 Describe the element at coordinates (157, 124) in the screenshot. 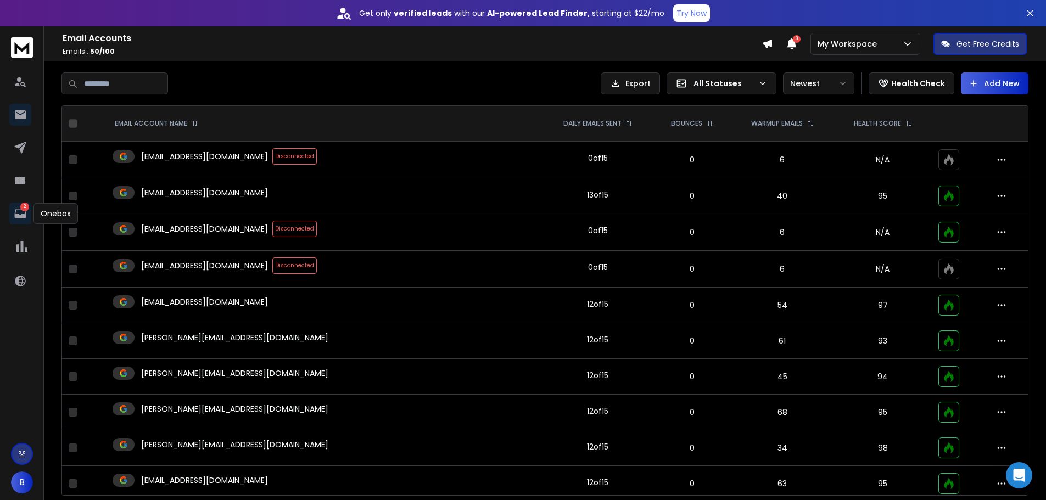

I see `div: EMAIL ACCOUNT NAME` at that location.